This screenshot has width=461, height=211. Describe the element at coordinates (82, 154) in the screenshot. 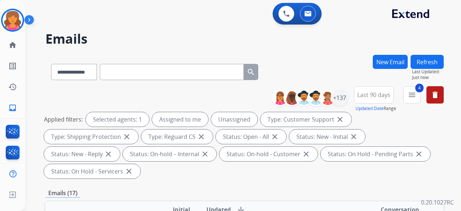

I see `div: Status: New - Reply` at that location.